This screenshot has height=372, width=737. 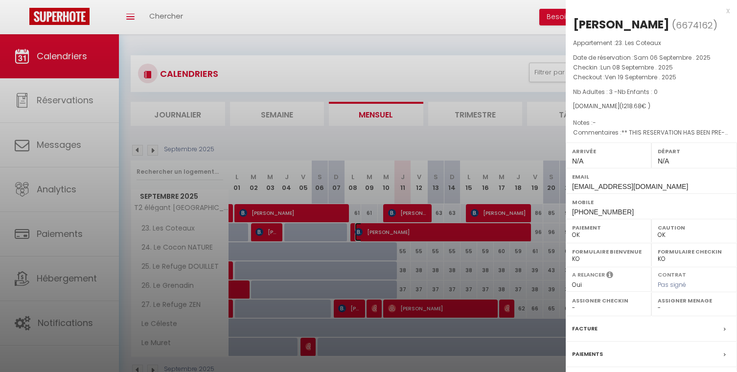 What do you see at coordinates (695, 25) in the screenshot?
I see `span: 6674162` at bounding box center [695, 25].